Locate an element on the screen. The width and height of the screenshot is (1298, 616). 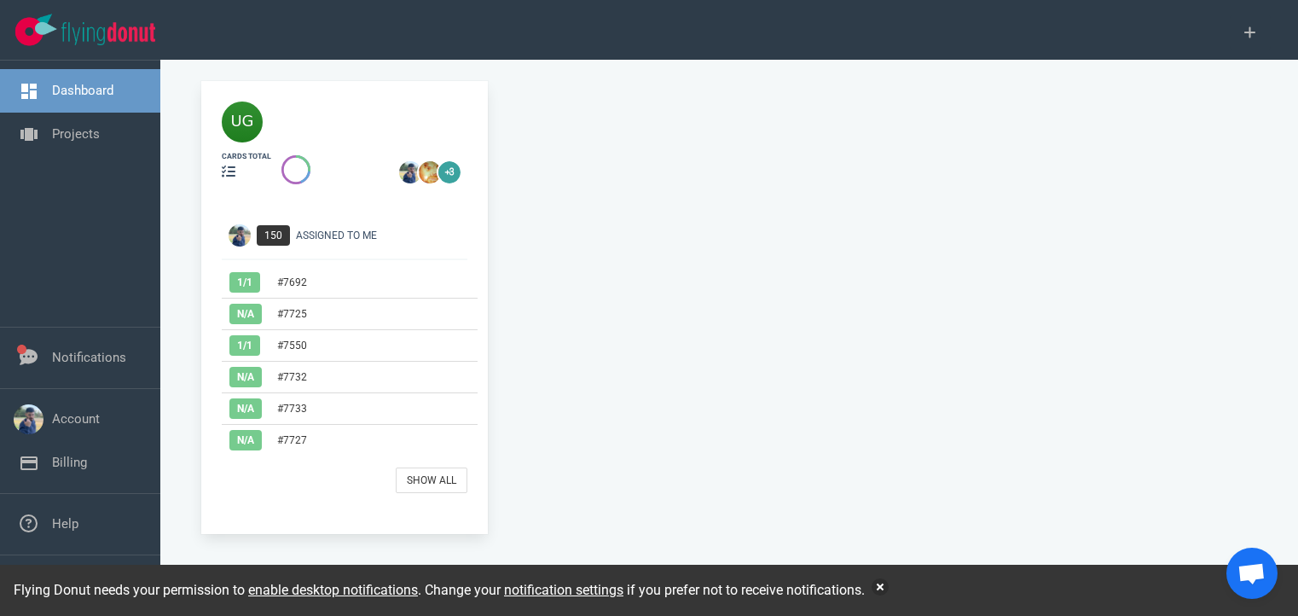
a: Notifications is located at coordinates (89, 357).